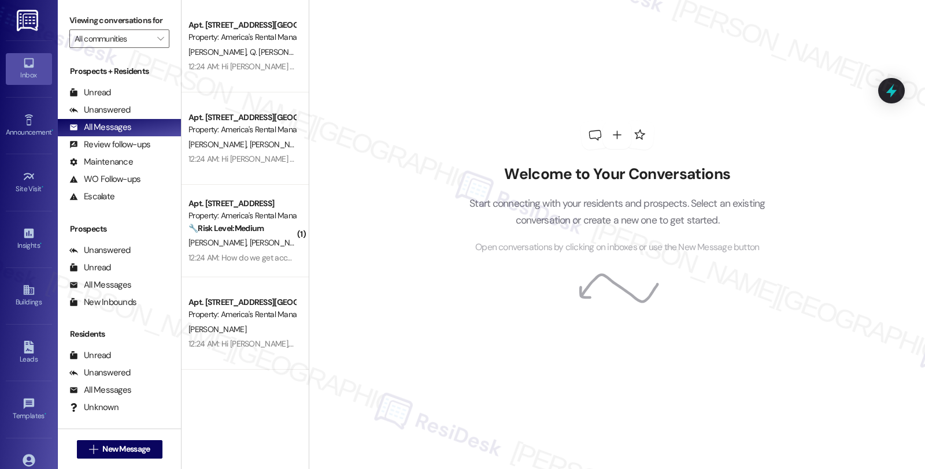 This screenshot has width=925, height=469. Describe the element at coordinates (29, 239) in the screenshot. I see `a: Insights •` at that location.